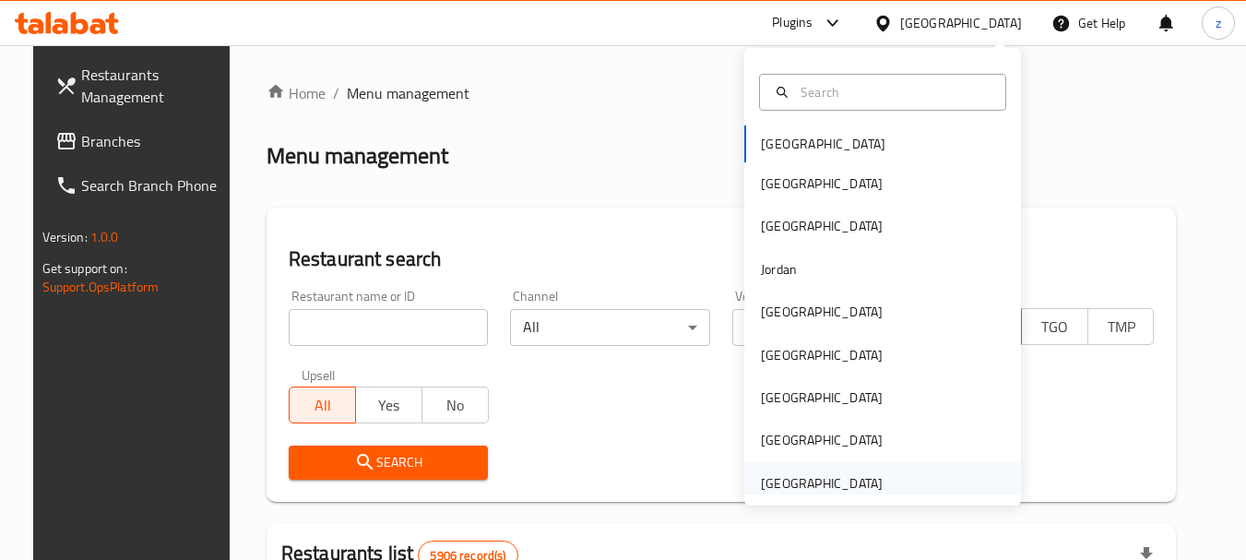 The image size is (1246, 560). I want to click on span: Restaurants Management, so click(154, 86).